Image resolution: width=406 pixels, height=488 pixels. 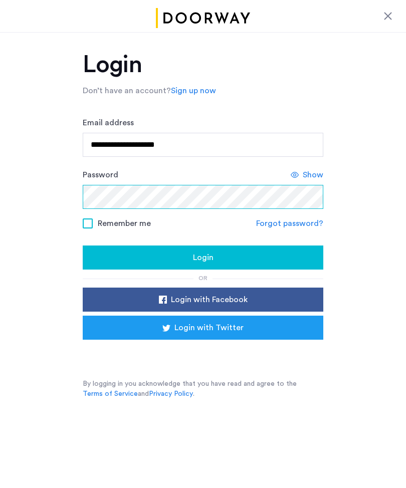 What do you see at coordinates (203, 354) in the screenshot?
I see `div: Sign in with Google. Opens in new tab` at bounding box center [203, 354].